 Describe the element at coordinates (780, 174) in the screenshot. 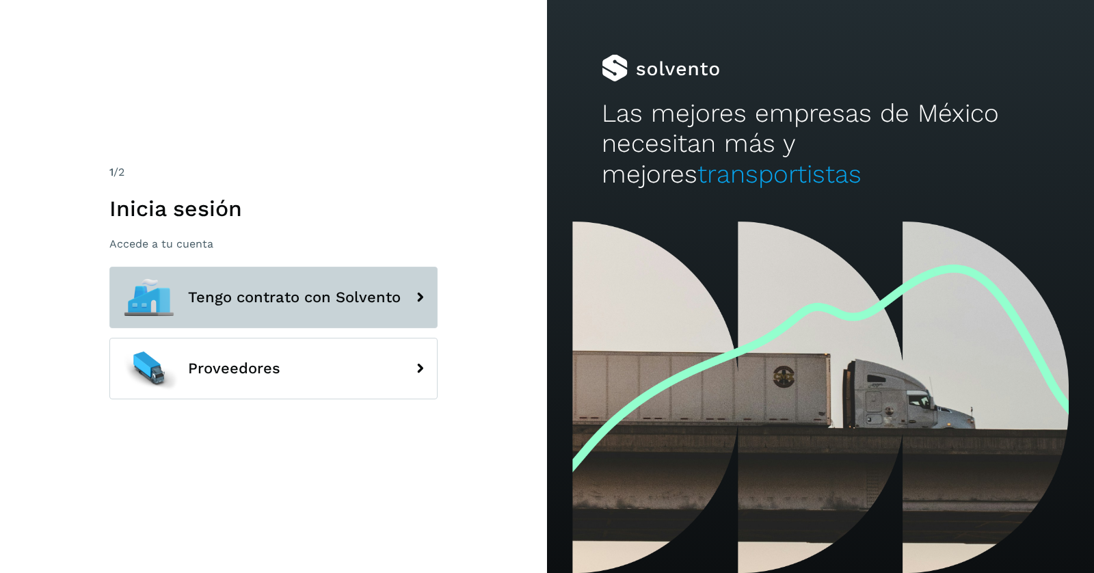

I see `span: transportistas` at that location.